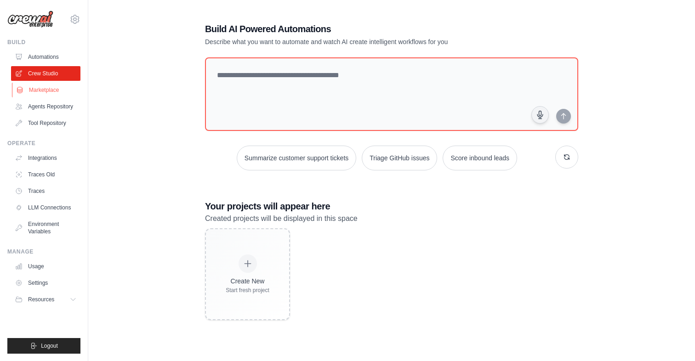 This screenshot has width=695, height=361. I want to click on div: Create New, so click(247, 281).